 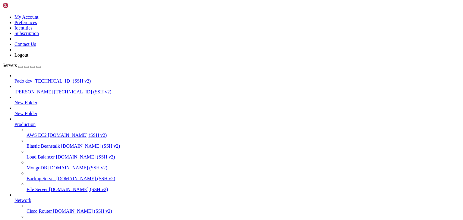 I want to click on a: Network, so click(x=237, y=200).